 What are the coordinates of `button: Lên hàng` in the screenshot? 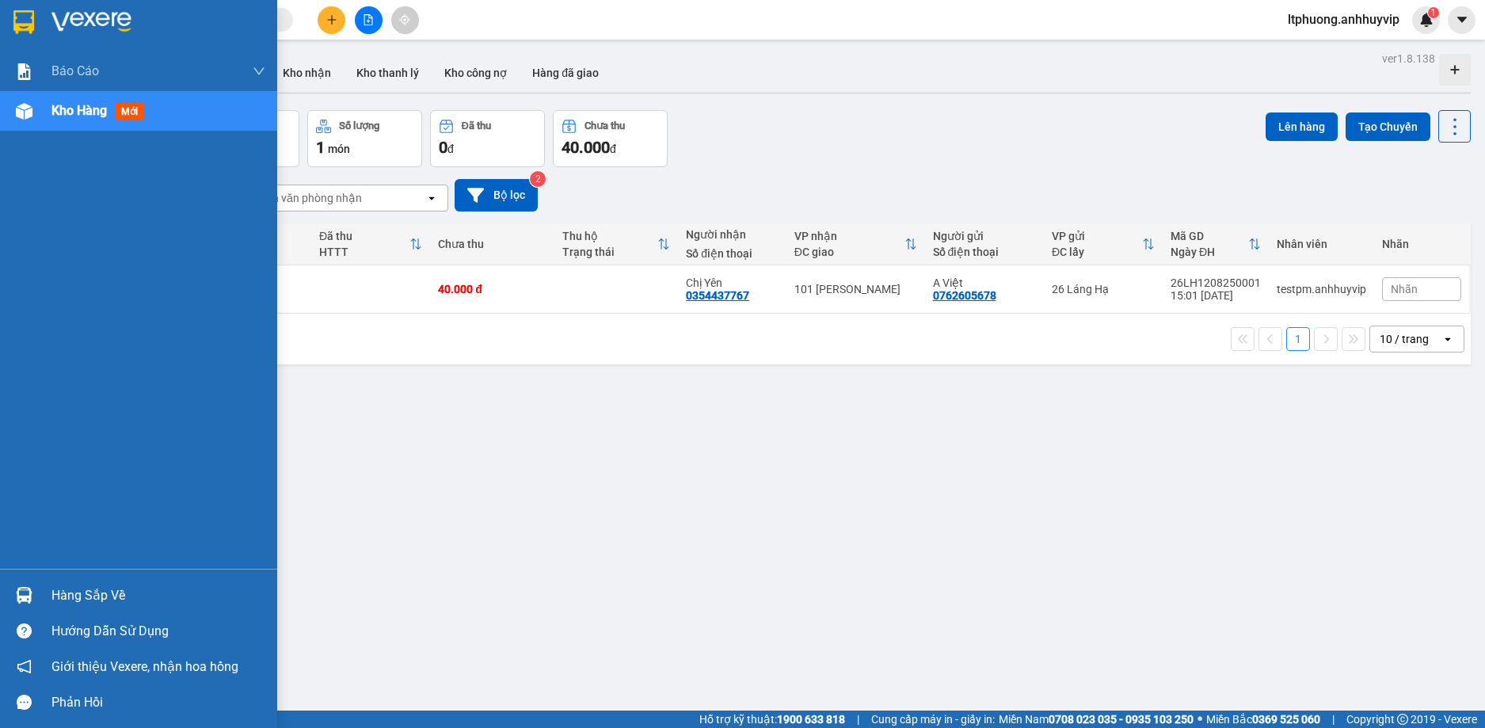 It's located at (1301, 127).